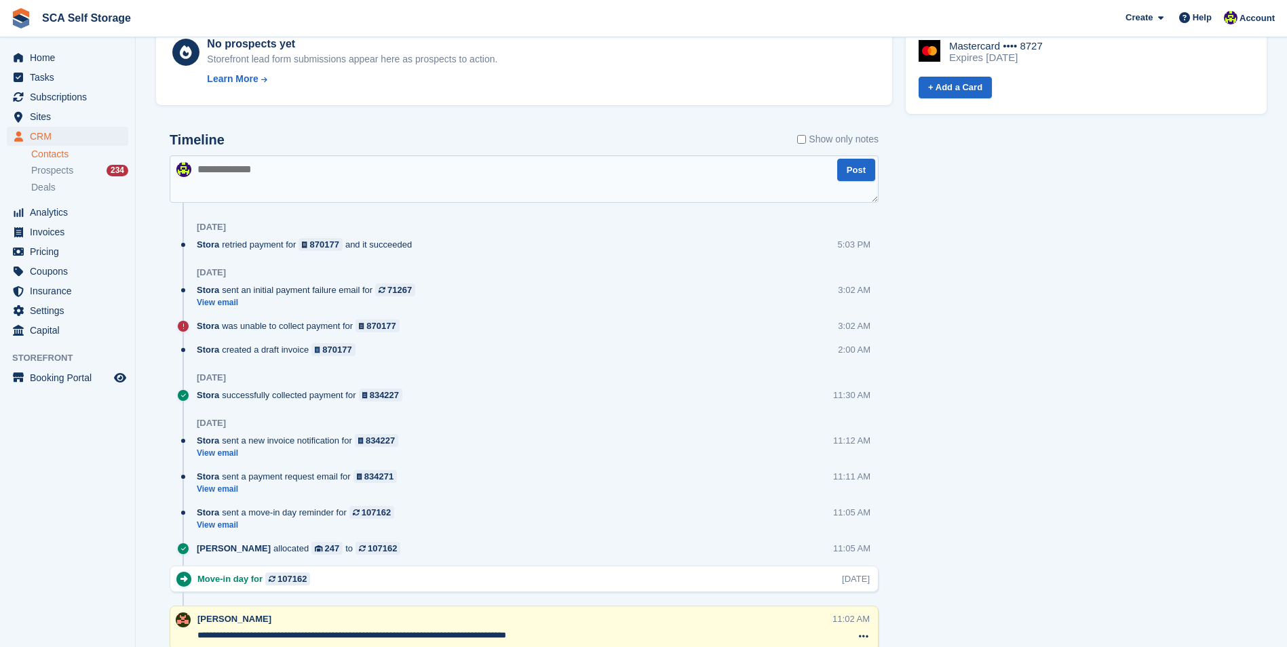  What do you see at coordinates (73, 358) in the screenshot?
I see `span: Storefront` at bounding box center [73, 358].